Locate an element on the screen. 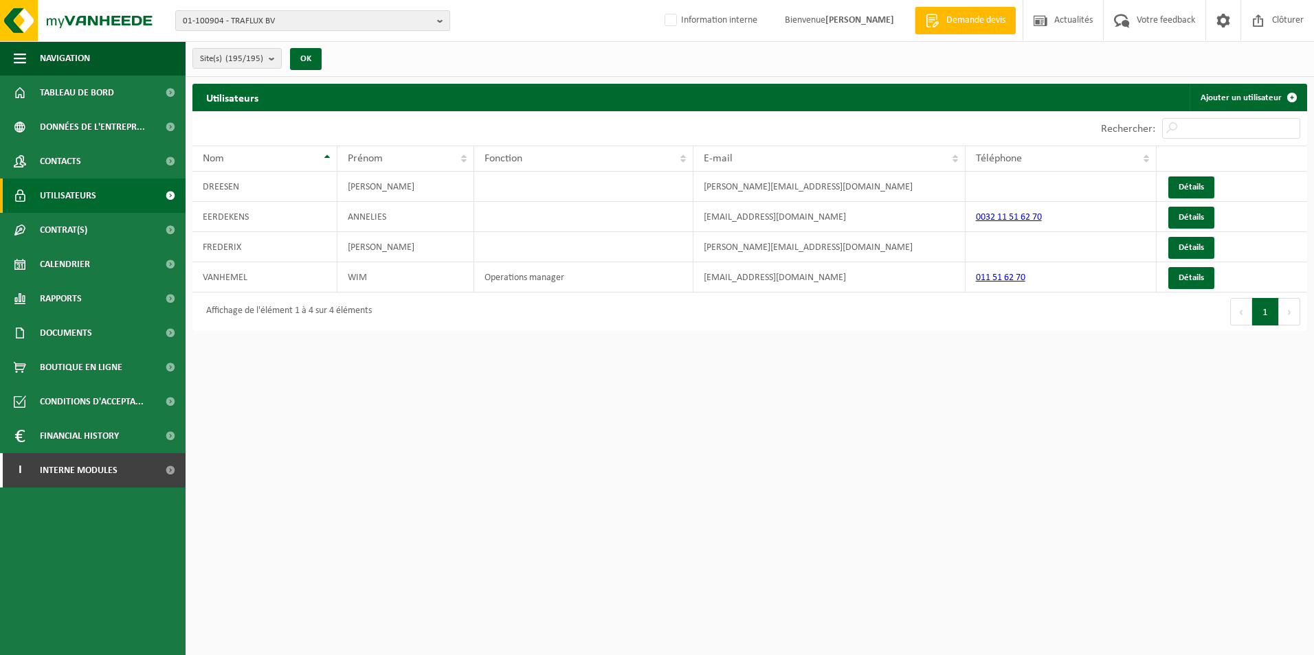 The image size is (1314, 655). button: 1 is located at coordinates (1265, 312).